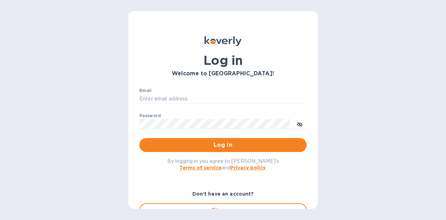  Describe the element at coordinates (200, 168) in the screenshot. I see `a: Terms of service` at that location.